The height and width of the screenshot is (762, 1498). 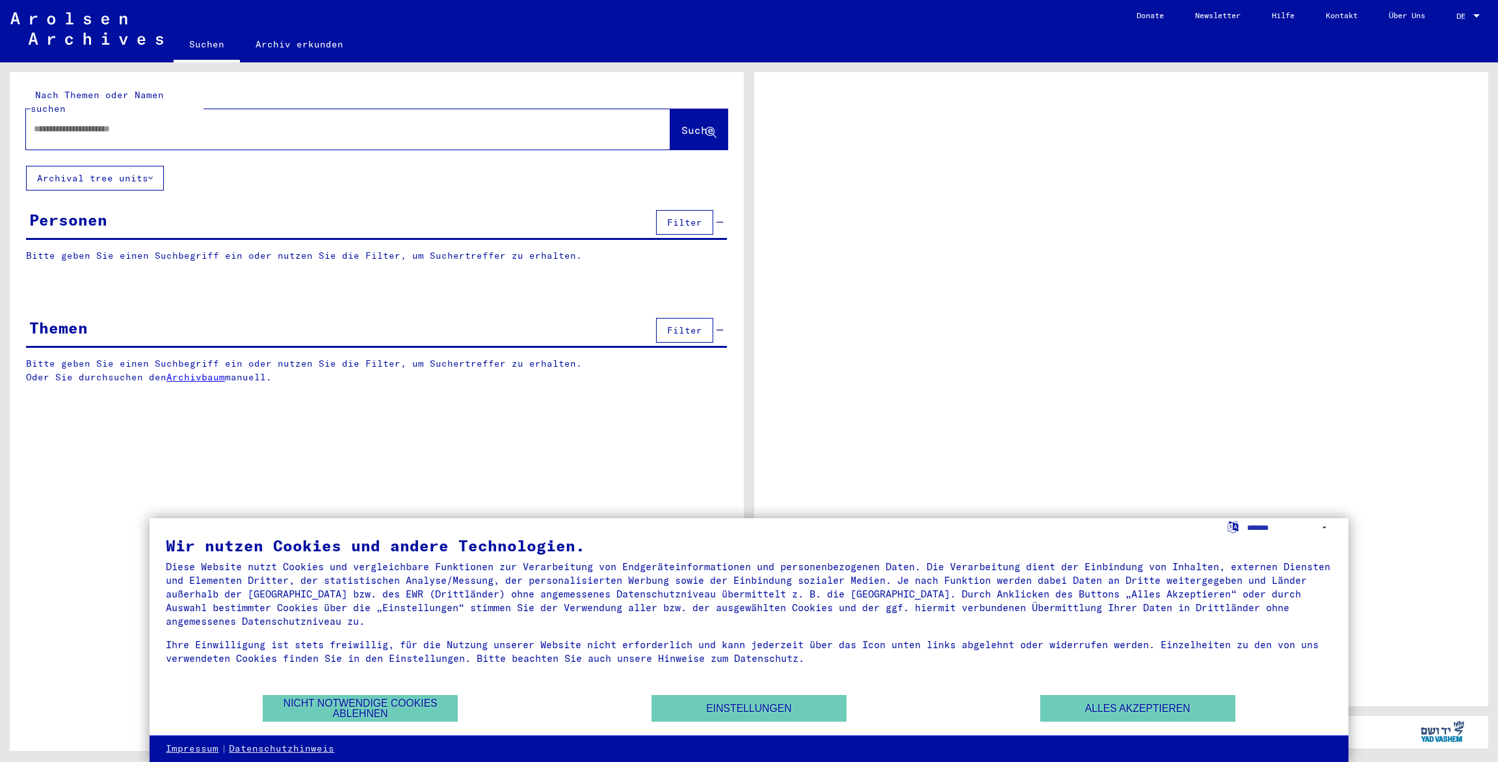 What do you see at coordinates (698, 130) in the screenshot?
I see `span: Suche` at bounding box center [698, 130].